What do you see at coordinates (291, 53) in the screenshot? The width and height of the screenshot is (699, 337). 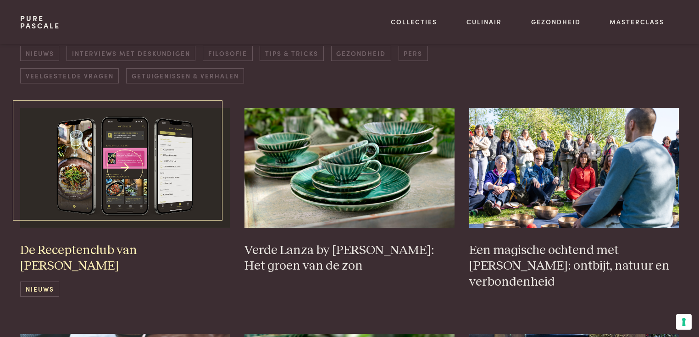 I see `a: Tips & Tricks` at bounding box center [291, 53].